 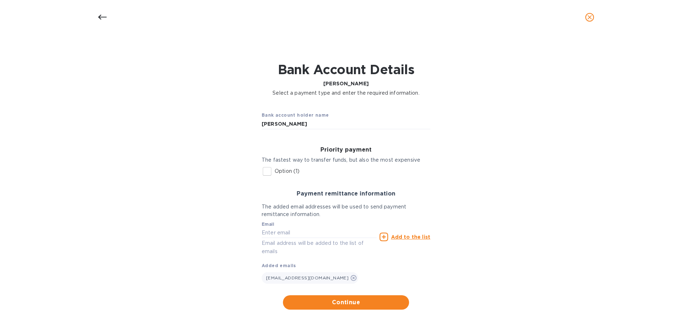 I want to click on p: The fastest way to transfer funds, but also the most expensive, so click(x=346, y=160).